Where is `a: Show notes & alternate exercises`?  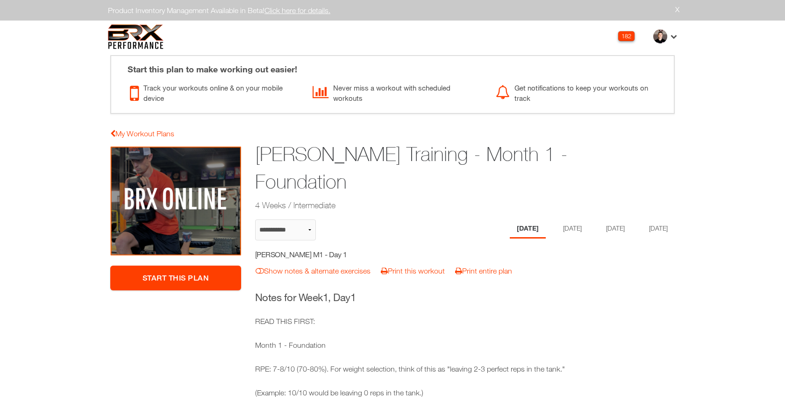 a: Show notes & alternate exercises is located at coordinates (313, 271).